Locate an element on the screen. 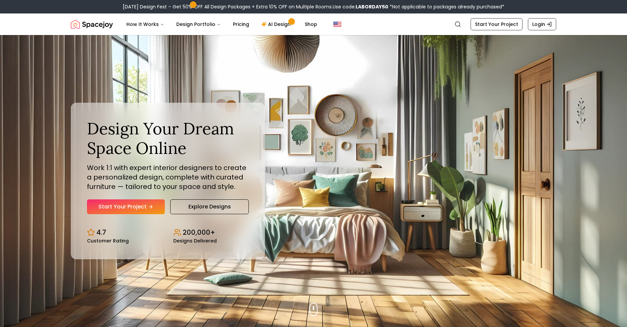  button: Design Portfolio is located at coordinates (198, 24).